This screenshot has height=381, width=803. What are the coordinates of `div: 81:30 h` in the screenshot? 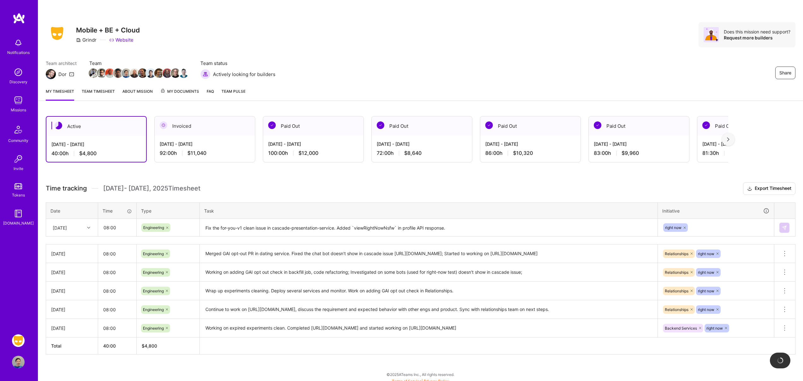 It's located at (747, 153).